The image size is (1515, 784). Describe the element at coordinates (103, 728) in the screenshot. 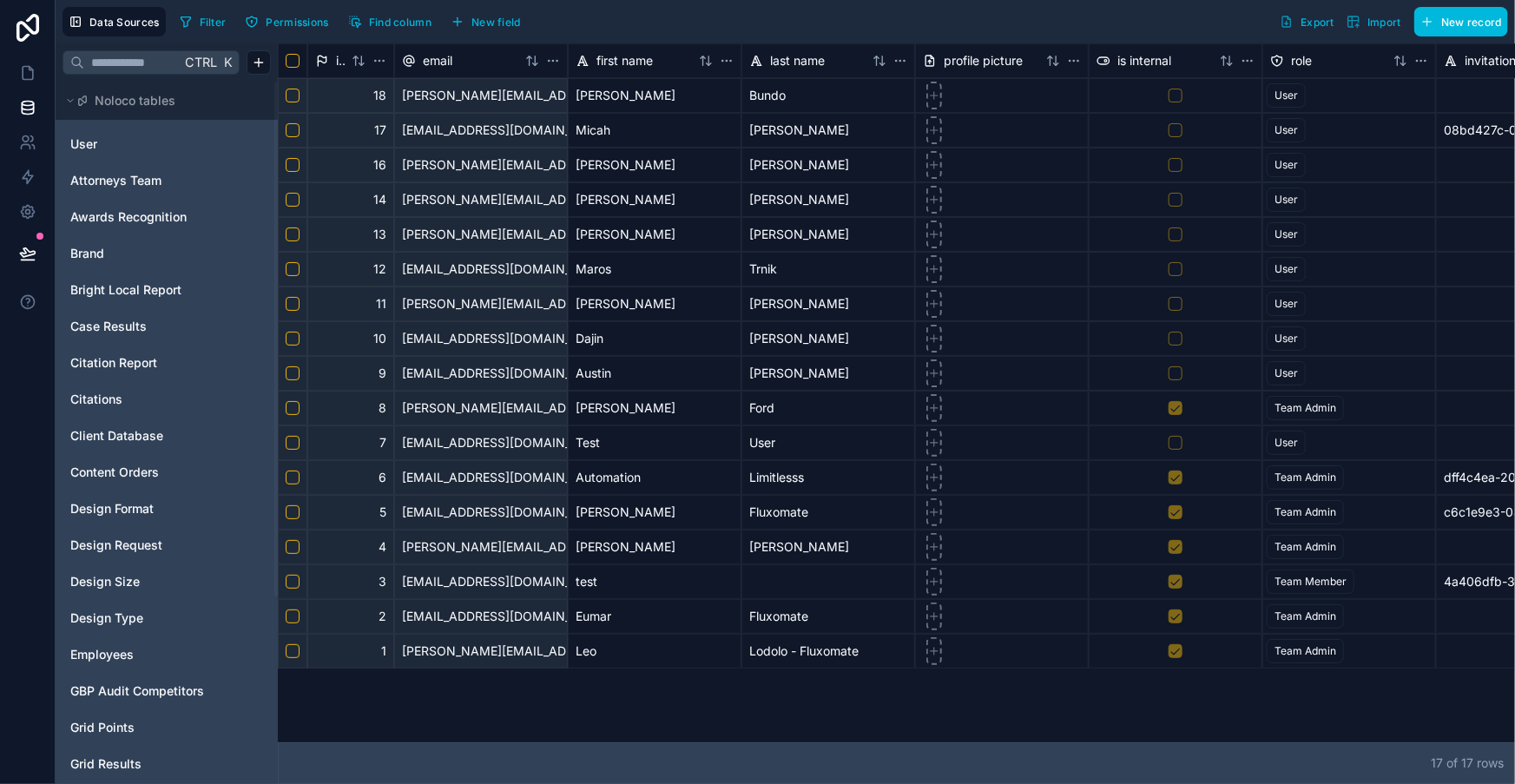

I see `span: Grid Points` at that location.